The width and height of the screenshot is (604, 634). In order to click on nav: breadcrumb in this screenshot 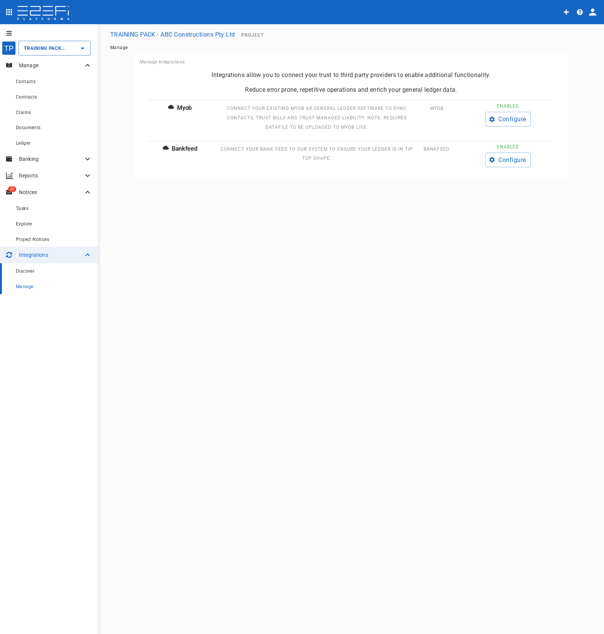, I will do `click(351, 48)`.